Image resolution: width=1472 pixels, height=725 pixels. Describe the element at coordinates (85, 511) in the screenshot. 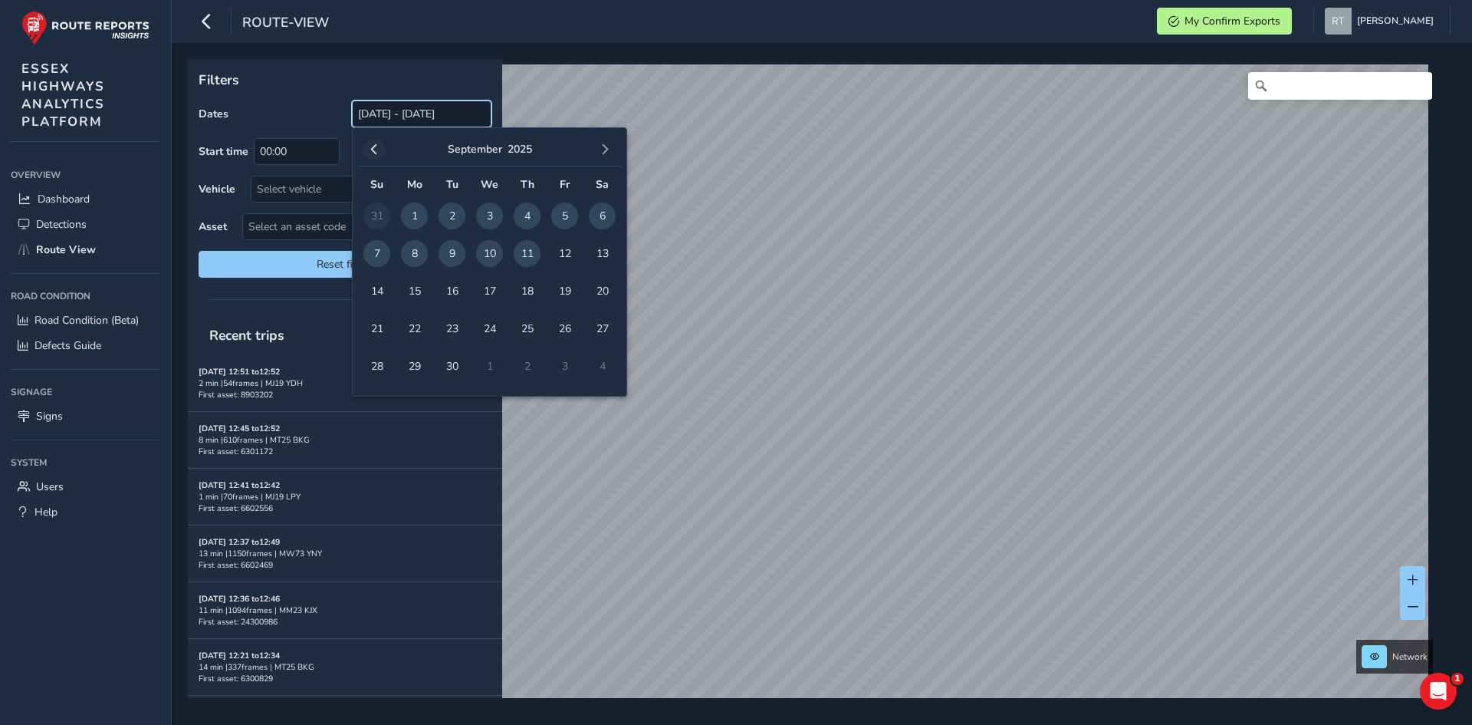

I see `a: Help` at that location.